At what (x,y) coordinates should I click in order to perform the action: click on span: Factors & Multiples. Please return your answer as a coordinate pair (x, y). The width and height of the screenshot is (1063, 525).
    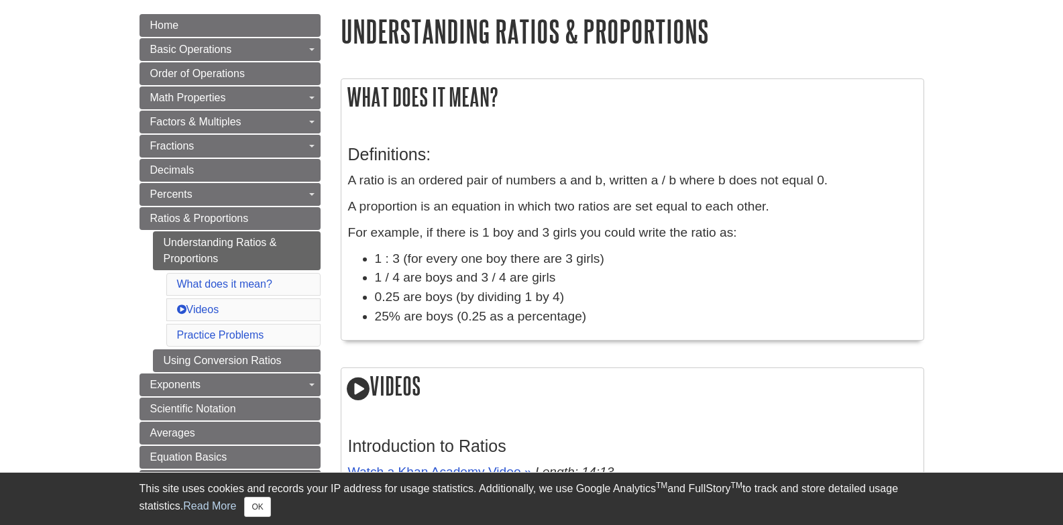
    Looking at the image, I should click on (196, 121).